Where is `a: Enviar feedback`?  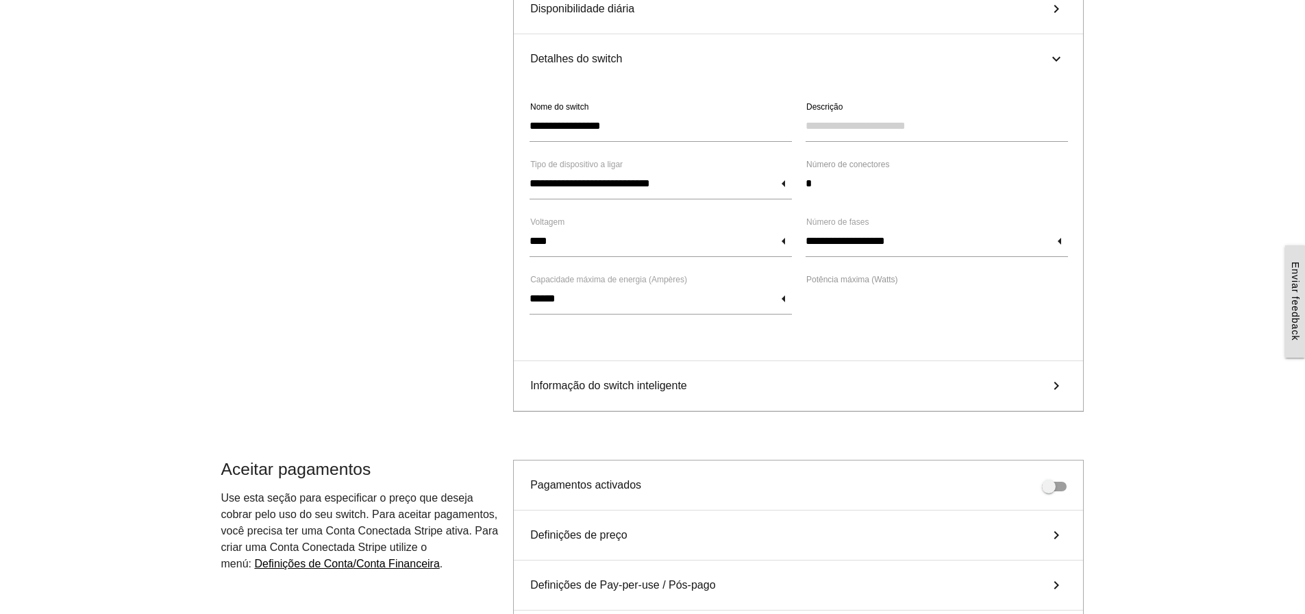
a: Enviar feedback is located at coordinates (1295, 301).